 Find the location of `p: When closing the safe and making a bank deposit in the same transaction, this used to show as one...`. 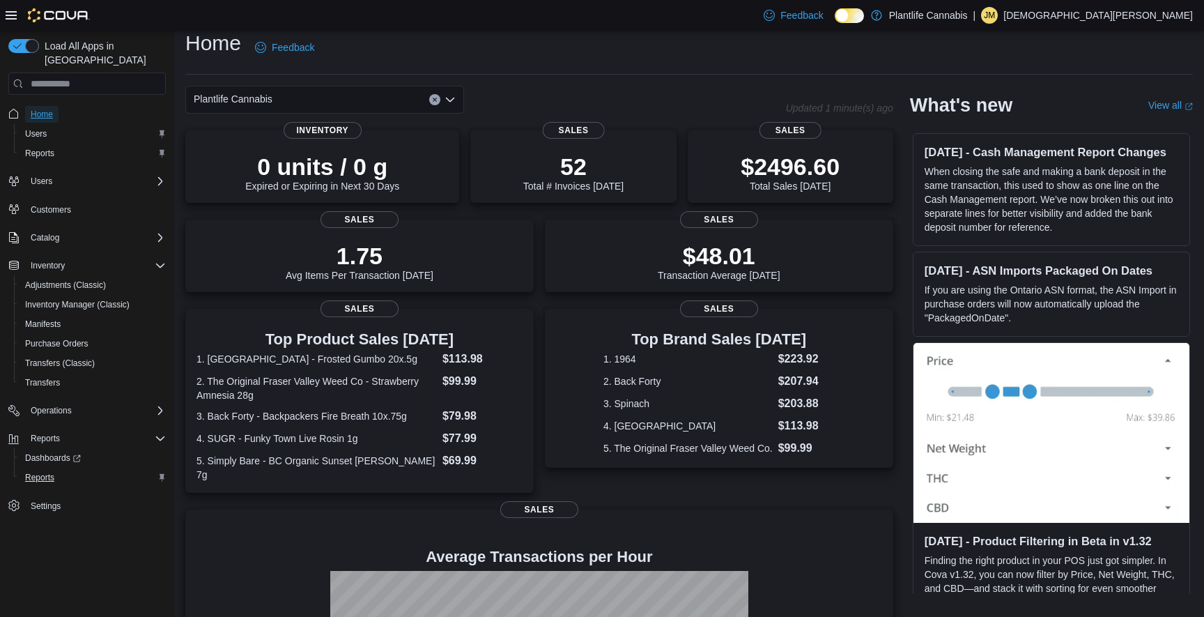

p: When closing the safe and making a bank deposit in the same transaction, this used to show as one... is located at coordinates (1051, 199).